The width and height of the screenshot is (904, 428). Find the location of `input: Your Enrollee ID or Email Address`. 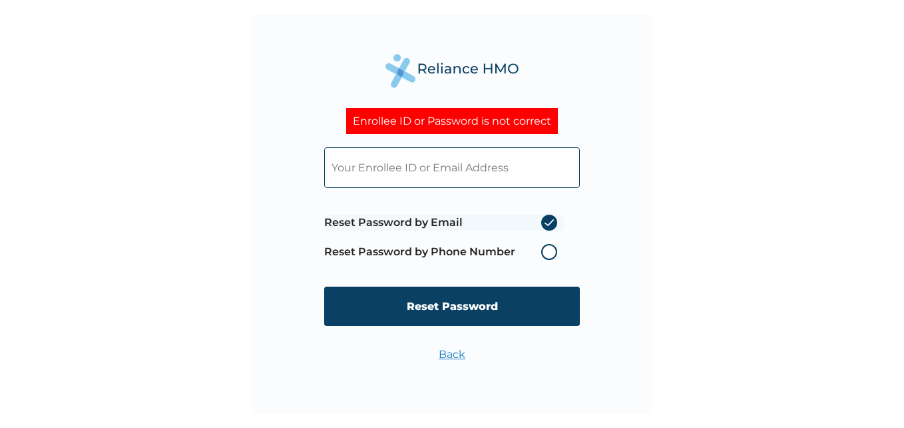

input: Your Enrollee ID or Email Address is located at coordinates (452, 167).